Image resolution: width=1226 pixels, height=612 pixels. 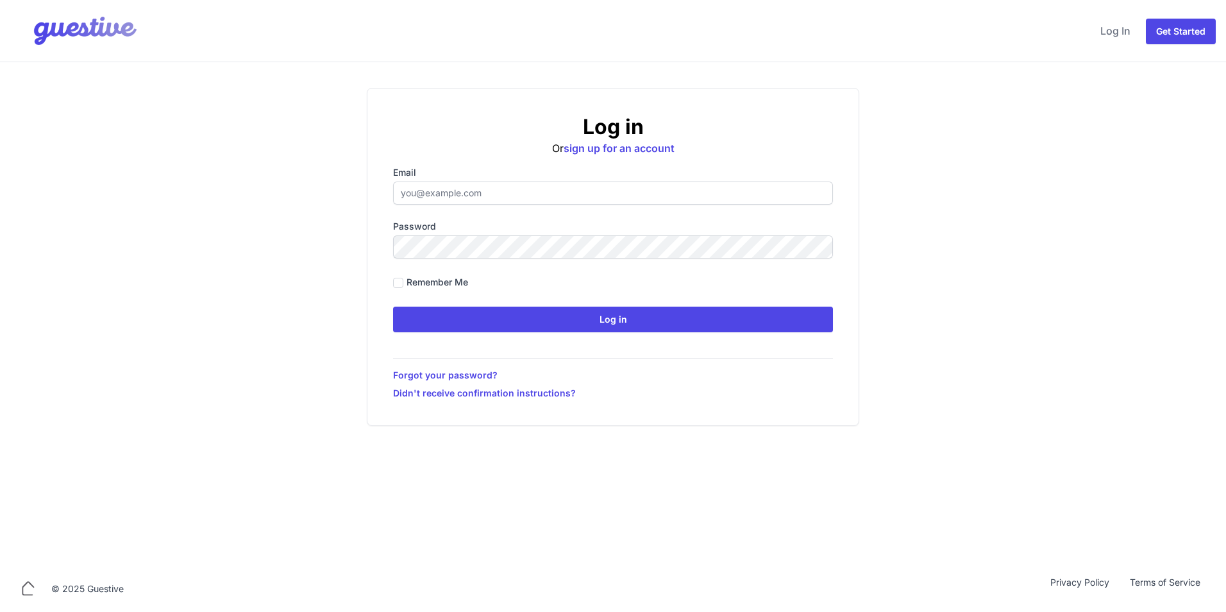 I want to click on label: Password, so click(x=613, y=226).